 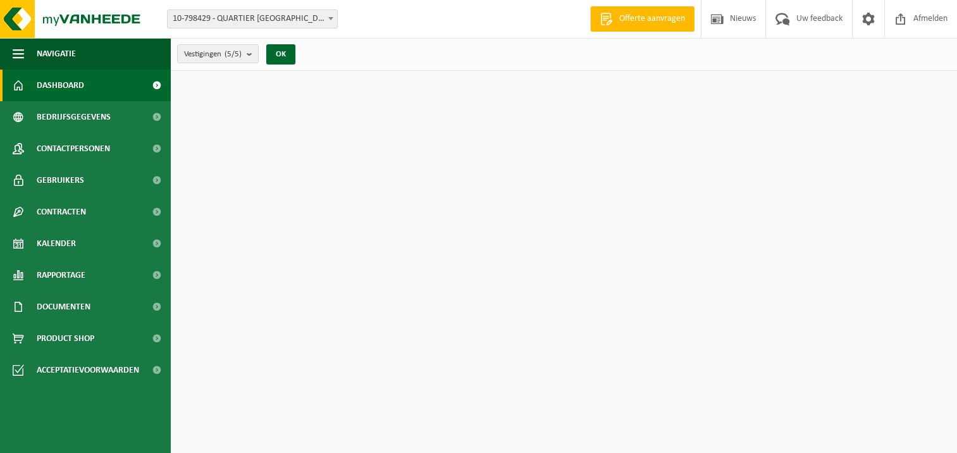 I want to click on span: Contactpersonen, so click(x=73, y=149).